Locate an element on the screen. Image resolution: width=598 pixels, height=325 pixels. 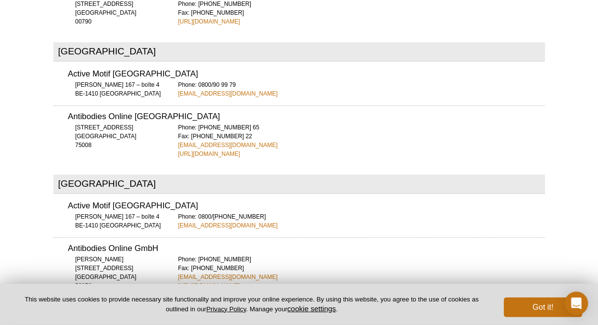
button: Got it! is located at coordinates (544, 307).